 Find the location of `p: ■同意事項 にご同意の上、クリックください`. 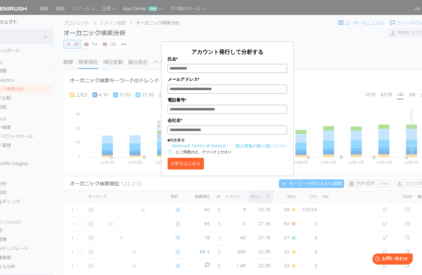

p: ■同意事項 にご同意の上、クリックください is located at coordinates (227, 146).